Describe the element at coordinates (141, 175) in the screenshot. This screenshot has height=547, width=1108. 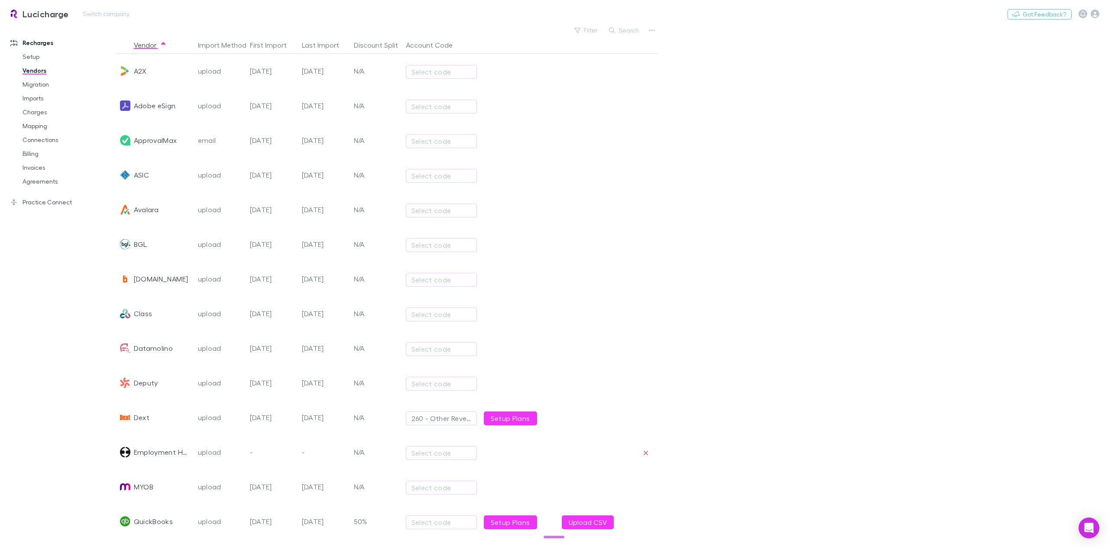
I see `div: ASIC` at that location.